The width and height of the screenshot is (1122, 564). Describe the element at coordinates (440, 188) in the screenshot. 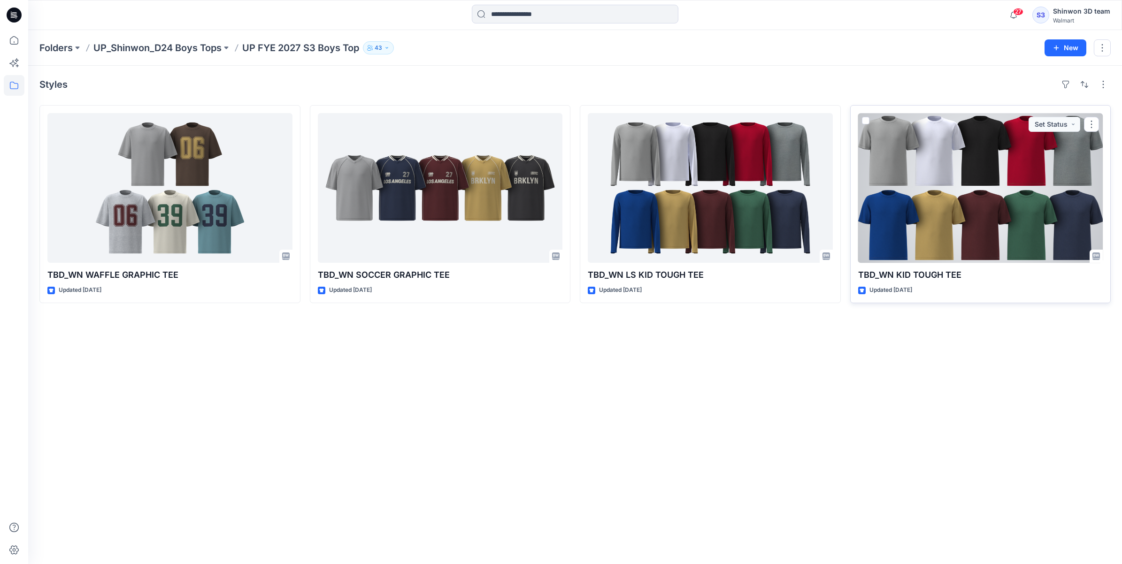

I see `a: TBD_WN SOCCER GRAPHIC TEE` at that location.